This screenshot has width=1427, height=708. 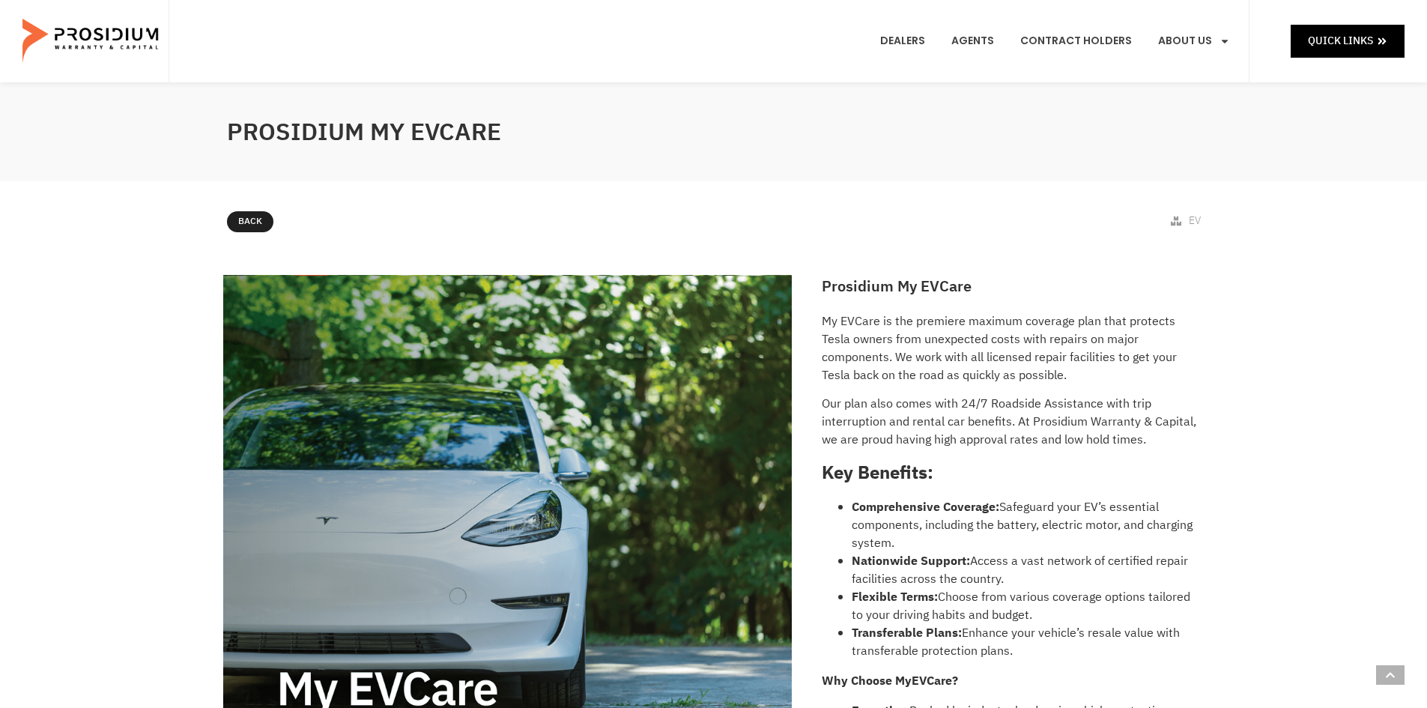 What do you see at coordinates (1340, 40) in the screenshot?
I see `span: Quick Links` at bounding box center [1340, 40].